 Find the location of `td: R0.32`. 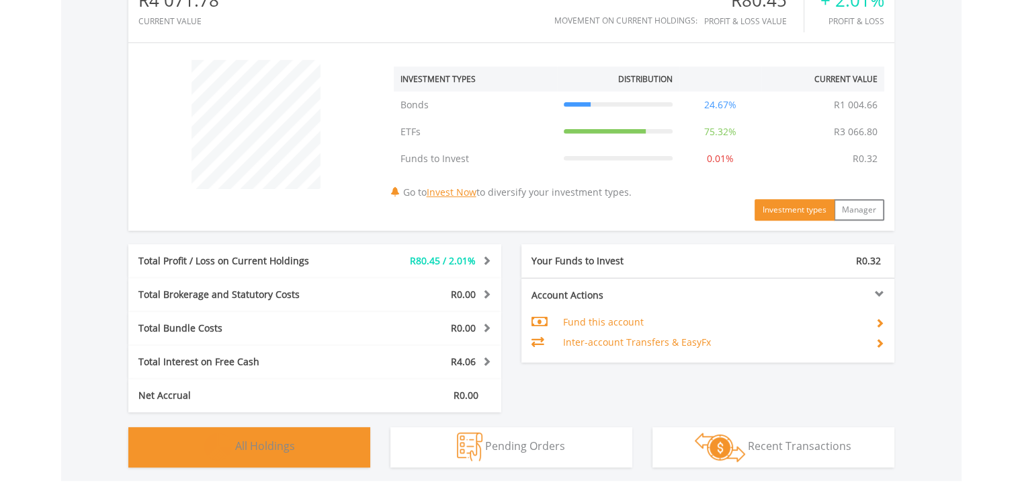

td: R0.32 is located at coordinates (865, 159).